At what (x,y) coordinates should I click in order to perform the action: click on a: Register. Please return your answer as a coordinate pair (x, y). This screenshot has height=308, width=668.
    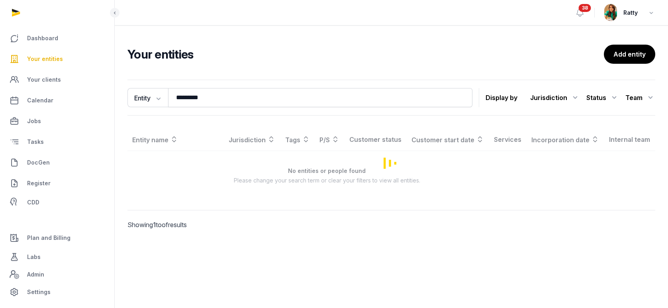
    Looking at the image, I should click on (57, 183).